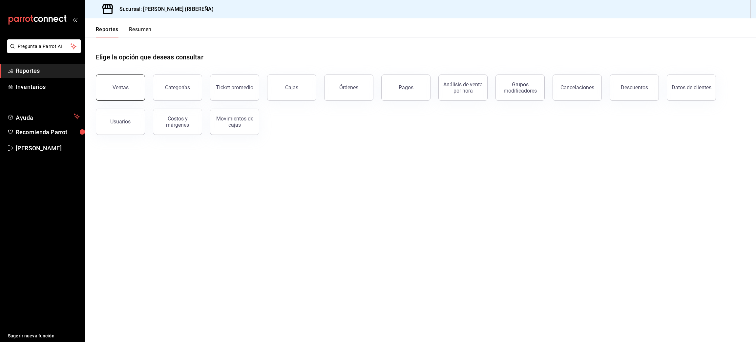 This screenshot has height=342, width=756. What do you see at coordinates (634, 87) in the screenshot?
I see `div: Descuentos` at bounding box center [634, 87].